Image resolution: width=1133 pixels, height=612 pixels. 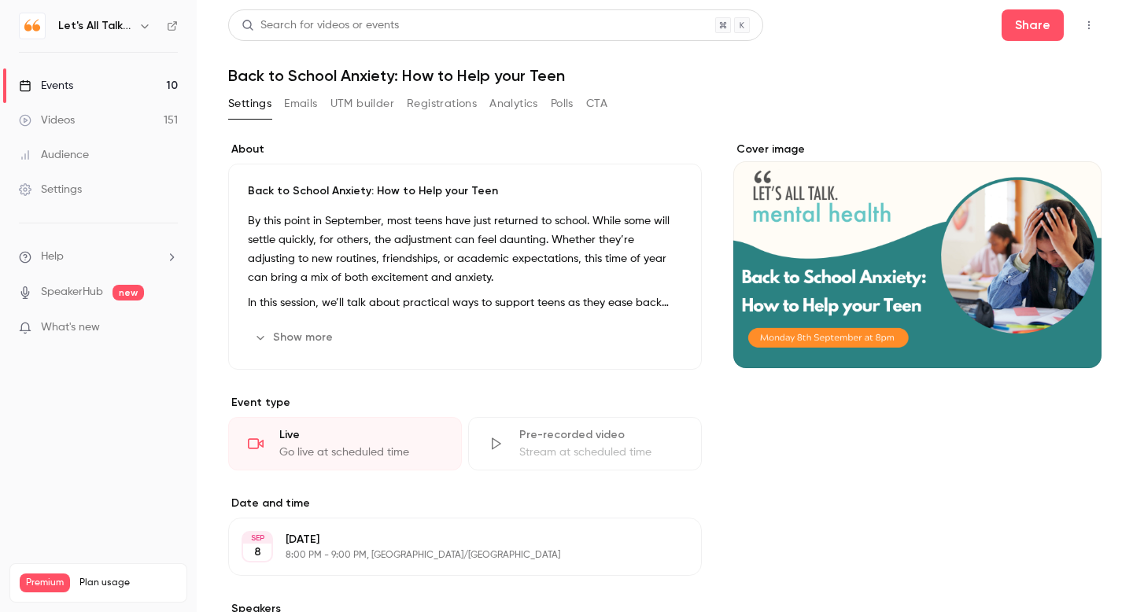 I want to click on div: Settings, so click(x=50, y=190).